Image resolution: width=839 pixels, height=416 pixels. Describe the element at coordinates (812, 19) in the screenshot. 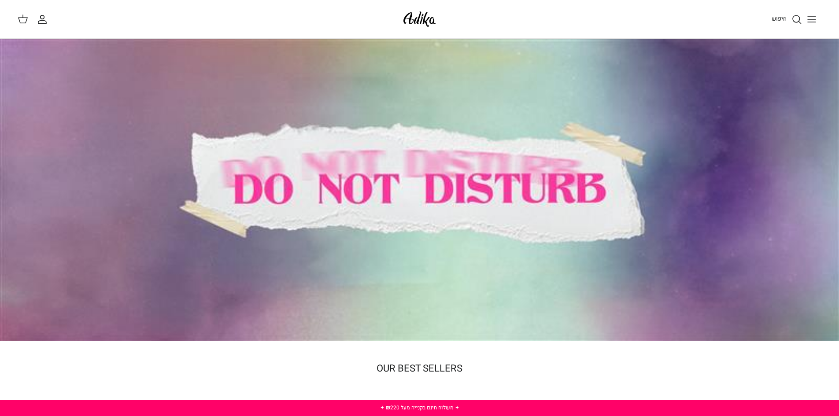

I see `button: Toggle menu` at that location.